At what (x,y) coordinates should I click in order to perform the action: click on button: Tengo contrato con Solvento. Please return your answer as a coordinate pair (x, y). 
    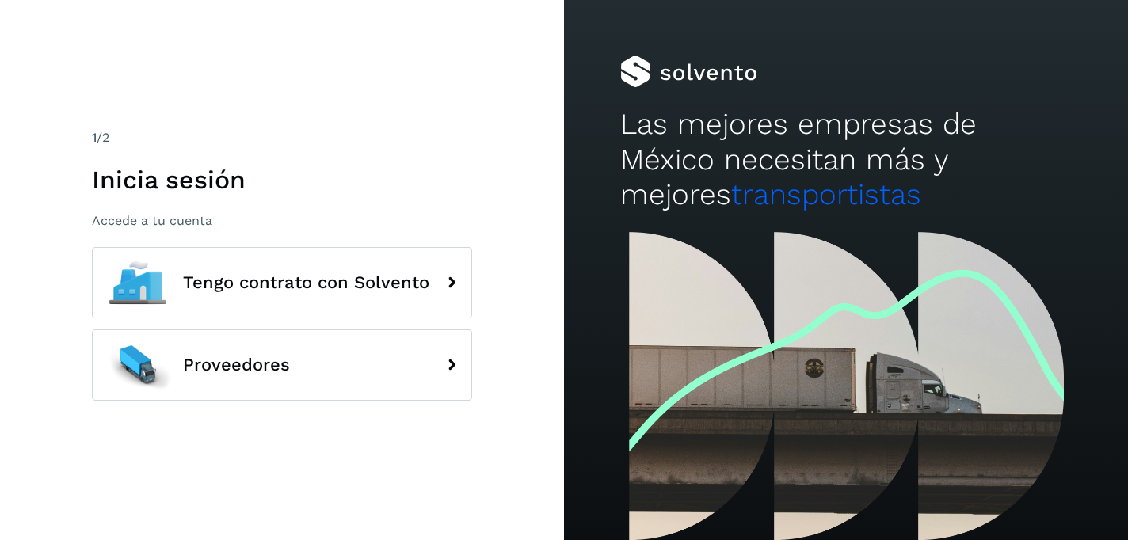
    Looking at the image, I should click on (282, 283).